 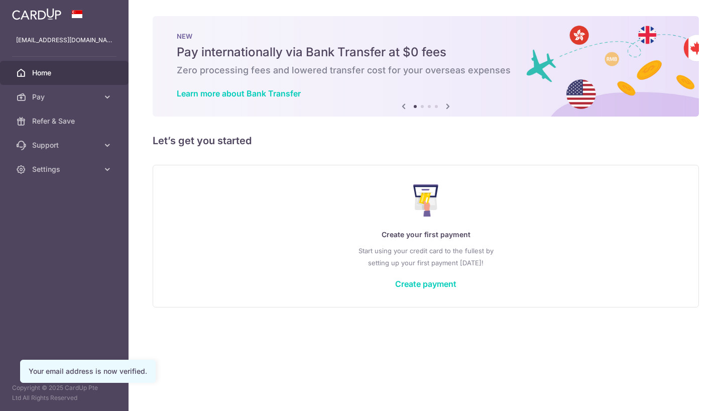 What do you see at coordinates (37, 14) in the screenshot?
I see `img: CardUp` at bounding box center [37, 14].